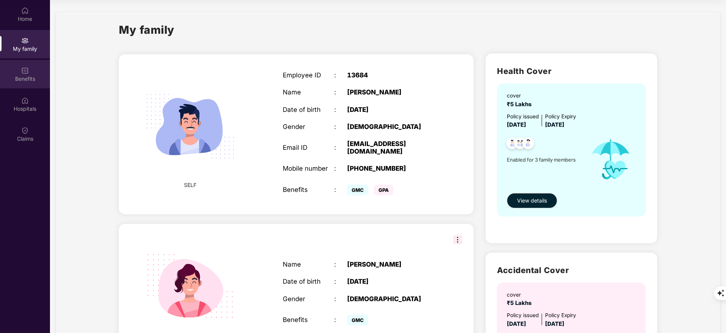 The height and width of the screenshot is (333, 726). What do you see at coordinates (392, 75) in the screenshot?
I see `div: 13684` at bounding box center [392, 75].